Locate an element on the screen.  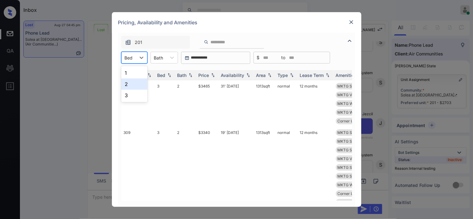
div: Area is located at coordinates (261, 75).